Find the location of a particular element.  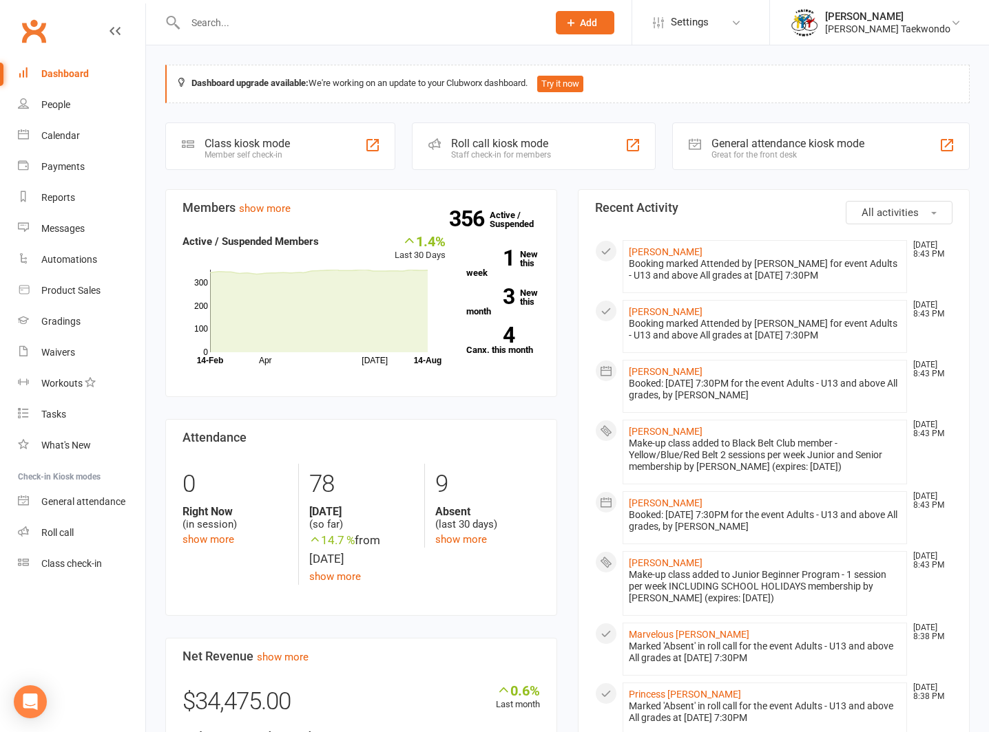

div: Make-up class added to Junior Beginner Program - 1 session per week INCLUDING SCHOOL HOLIDAYS mem... is located at coordinates (764, 587).